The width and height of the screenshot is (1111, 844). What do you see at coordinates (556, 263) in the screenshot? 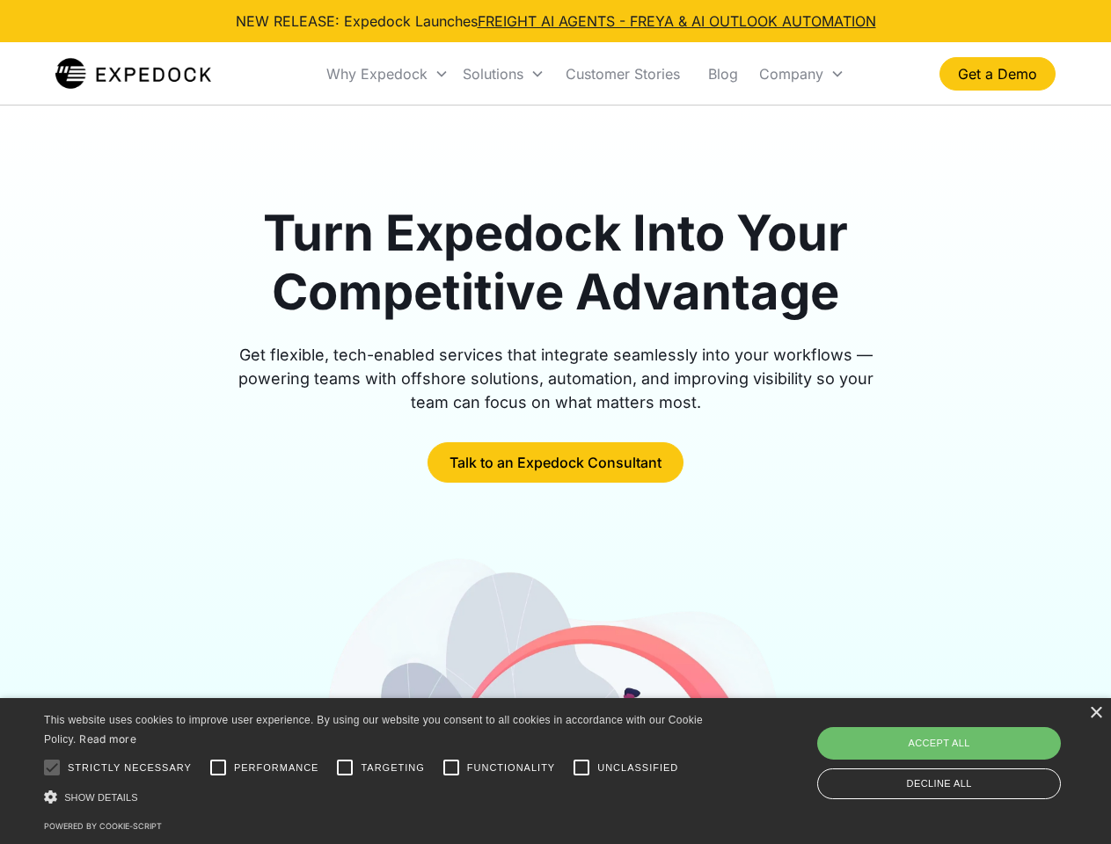
I see `h1: Turn Expedock Into Your Competitive Advantage` at bounding box center [556, 263].